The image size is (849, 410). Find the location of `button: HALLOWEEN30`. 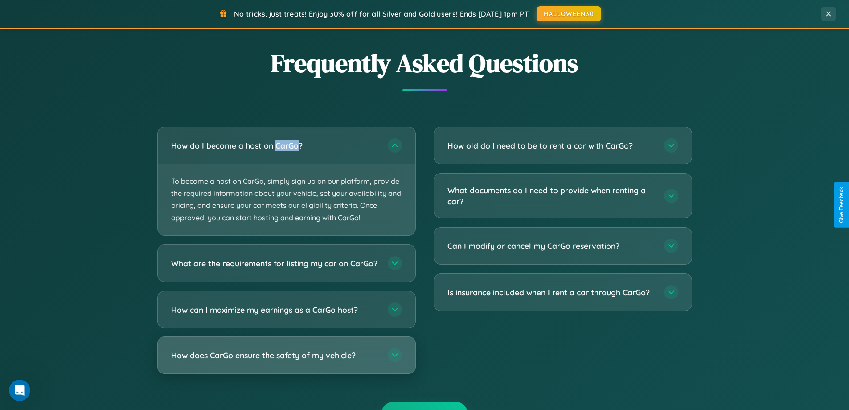

button: HALLOWEEN30 is located at coordinates (569, 14).